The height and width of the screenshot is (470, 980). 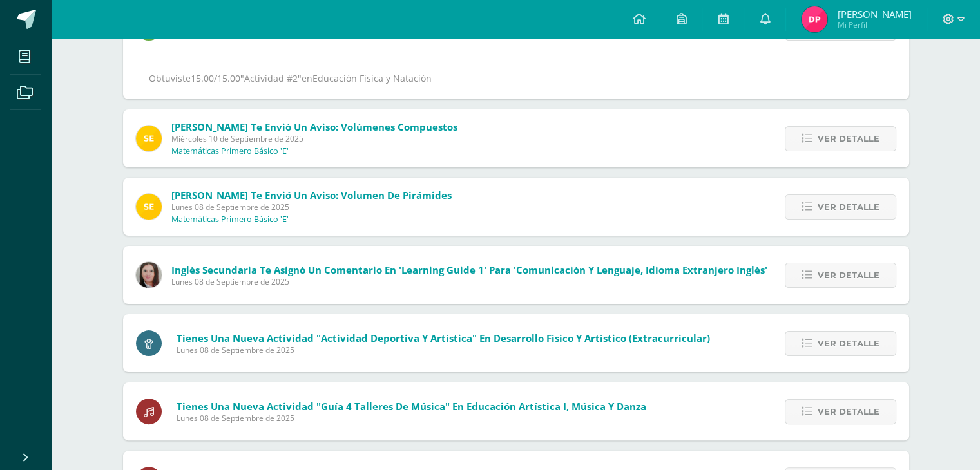 I want to click on span: Mi Perfil, so click(x=874, y=24).